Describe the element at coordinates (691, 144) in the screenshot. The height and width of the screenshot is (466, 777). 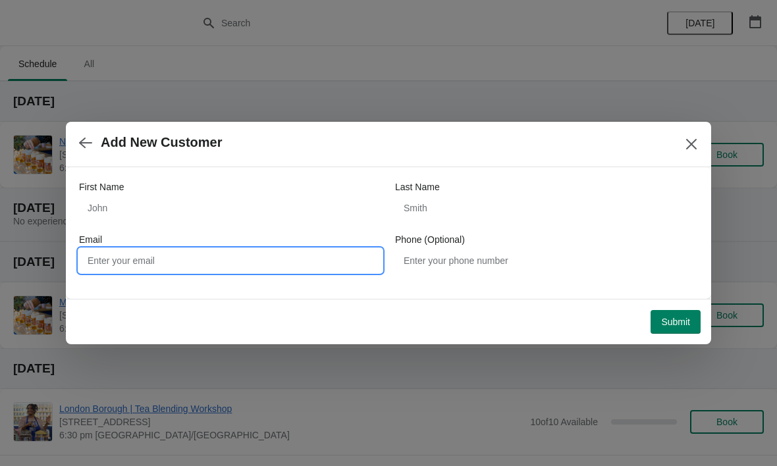
I see `button: Close` at that location.